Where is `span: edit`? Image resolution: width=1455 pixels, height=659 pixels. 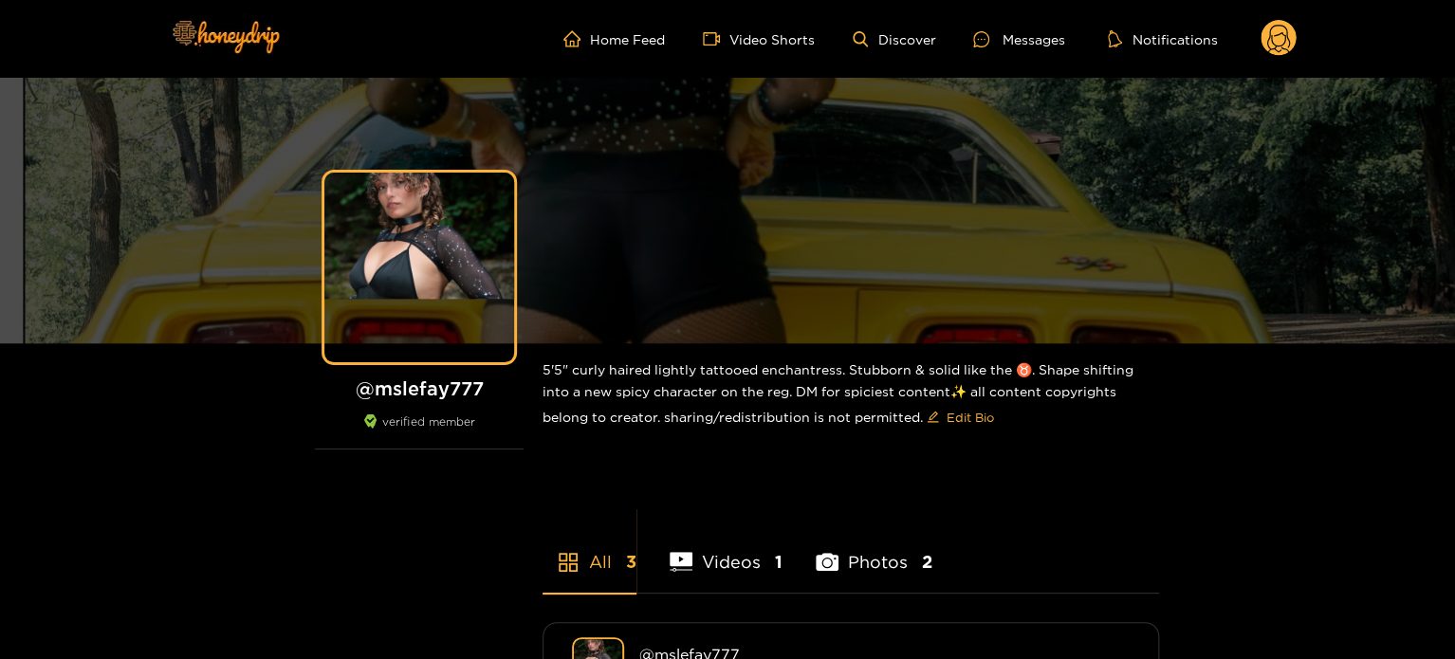
span: edit is located at coordinates (932, 417).